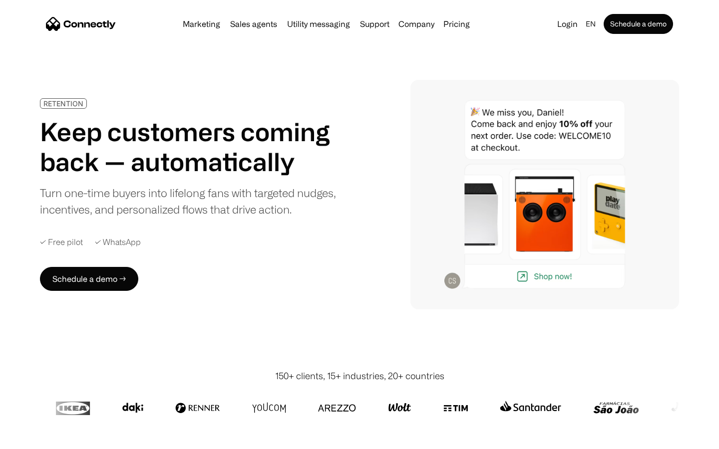 The image size is (719, 449). I want to click on a: Sales agents, so click(254, 24).